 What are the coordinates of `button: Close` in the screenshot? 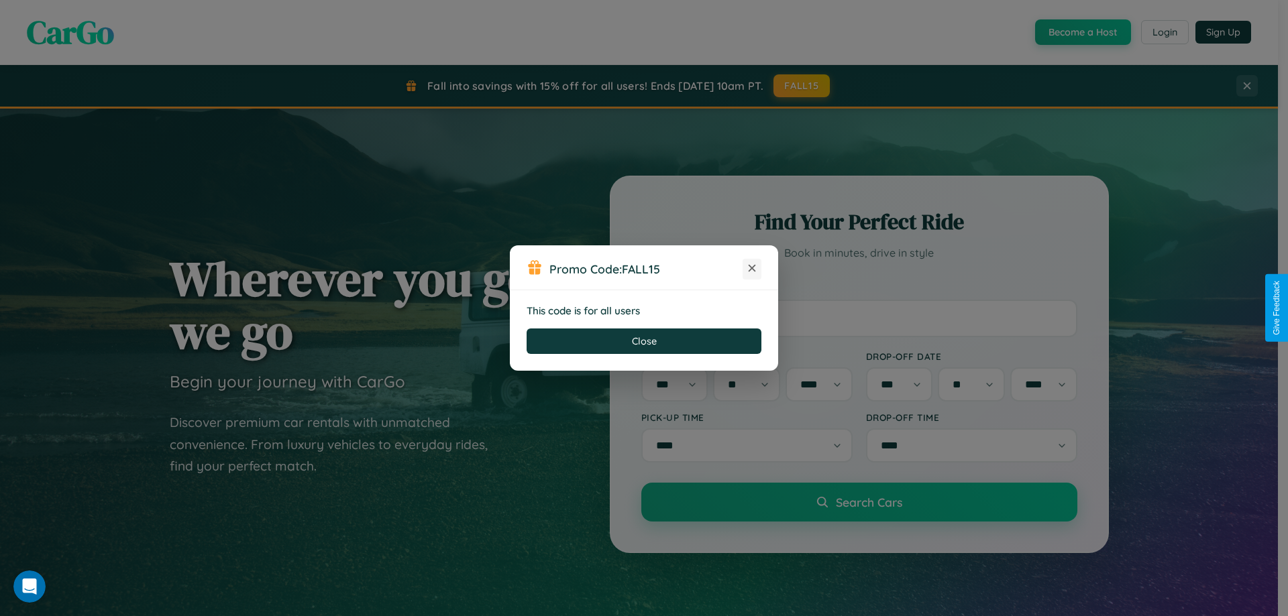 It's located at (644, 341).